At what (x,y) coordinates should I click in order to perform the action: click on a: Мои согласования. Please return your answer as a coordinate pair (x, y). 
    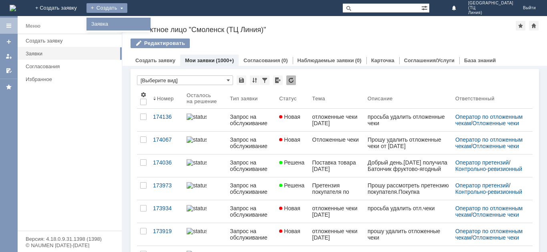
    Looking at the image, I should click on (9, 70).